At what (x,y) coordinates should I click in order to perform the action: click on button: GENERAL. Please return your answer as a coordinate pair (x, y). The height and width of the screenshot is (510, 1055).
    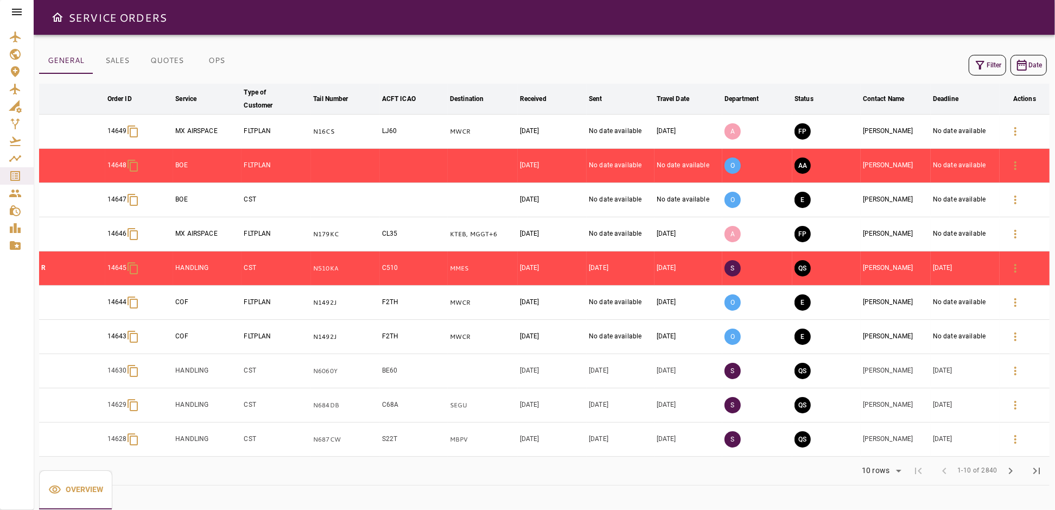
    Looking at the image, I should click on (66, 61).